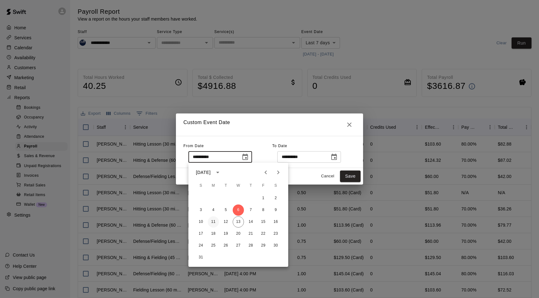  Describe the element at coordinates (238, 246) in the screenshot. I see `button: 27` at that location.